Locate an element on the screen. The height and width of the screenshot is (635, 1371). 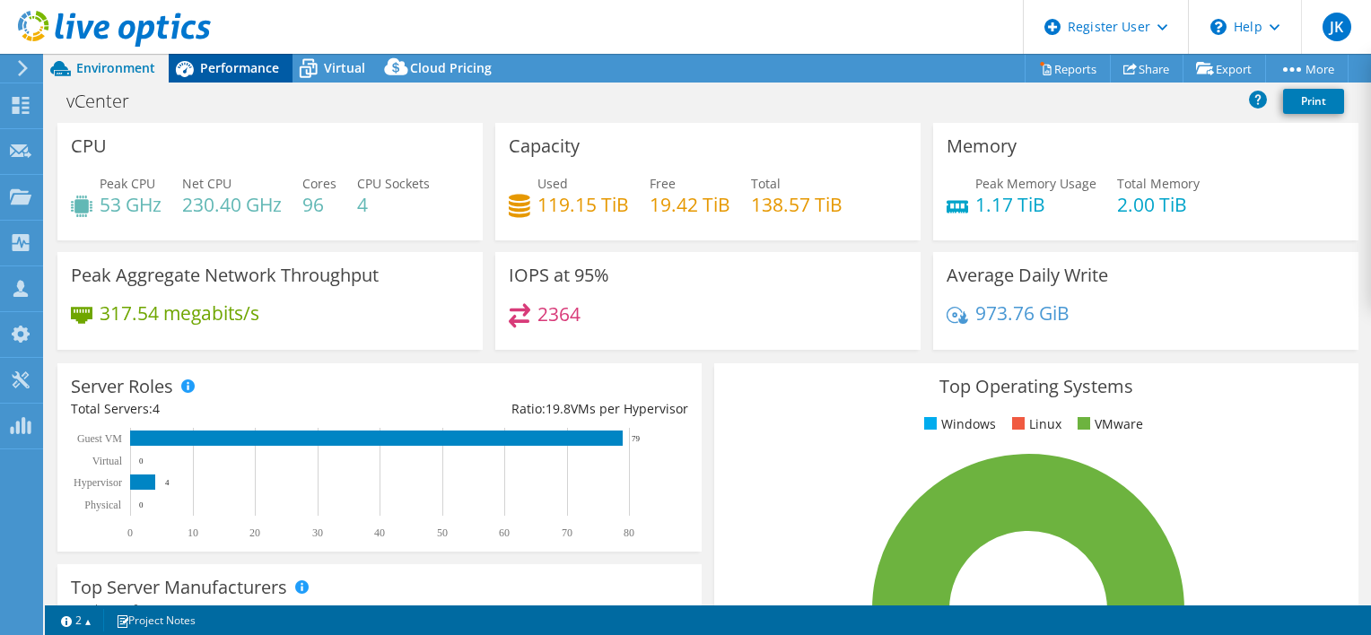
text: Virtual is located at coordinates (108, 461).